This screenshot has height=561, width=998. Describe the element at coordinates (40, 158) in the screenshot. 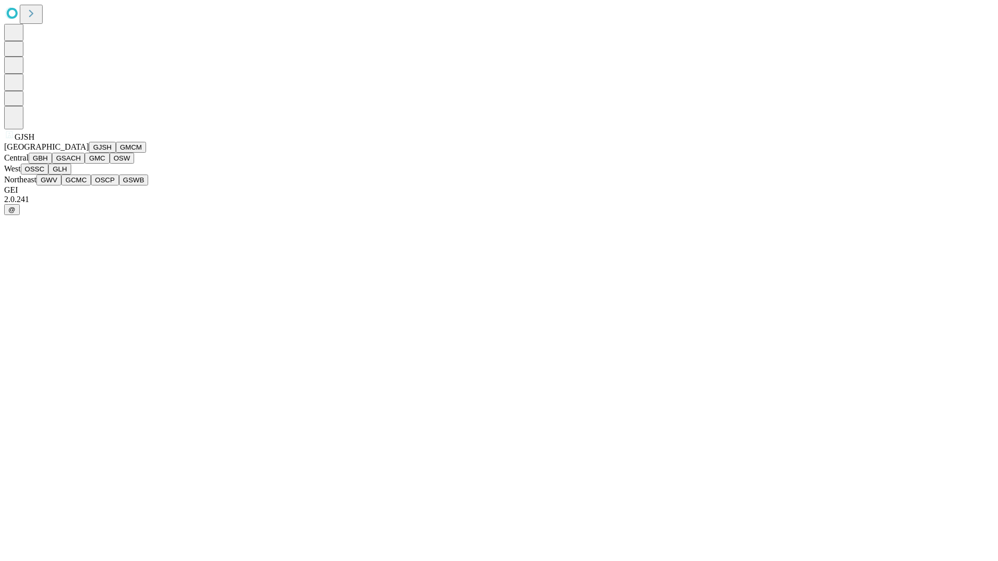

I see `button: GBH` at that location.